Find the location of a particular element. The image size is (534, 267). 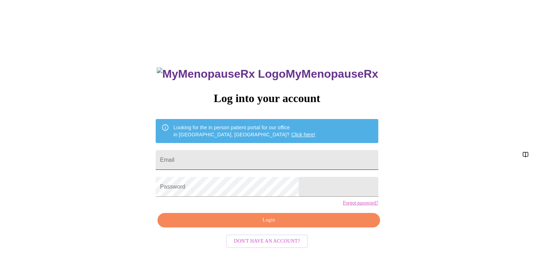

a: Don't have an account? is located at coordinates (267, 241).